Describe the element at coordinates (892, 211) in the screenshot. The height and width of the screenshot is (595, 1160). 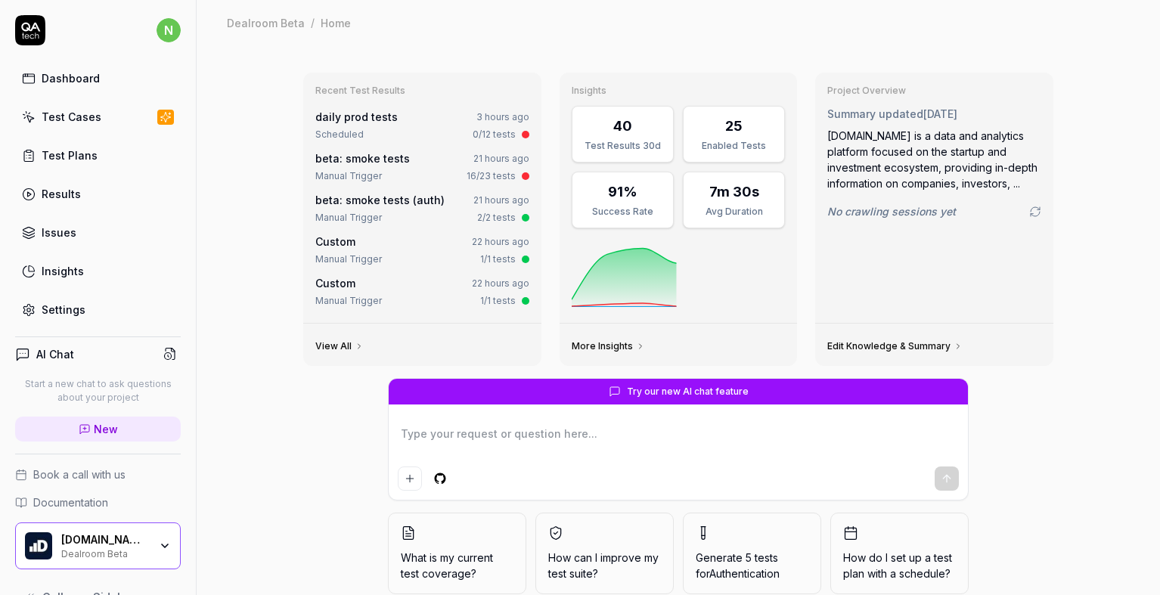
I see `span: No crawling sessions yet` at that location.